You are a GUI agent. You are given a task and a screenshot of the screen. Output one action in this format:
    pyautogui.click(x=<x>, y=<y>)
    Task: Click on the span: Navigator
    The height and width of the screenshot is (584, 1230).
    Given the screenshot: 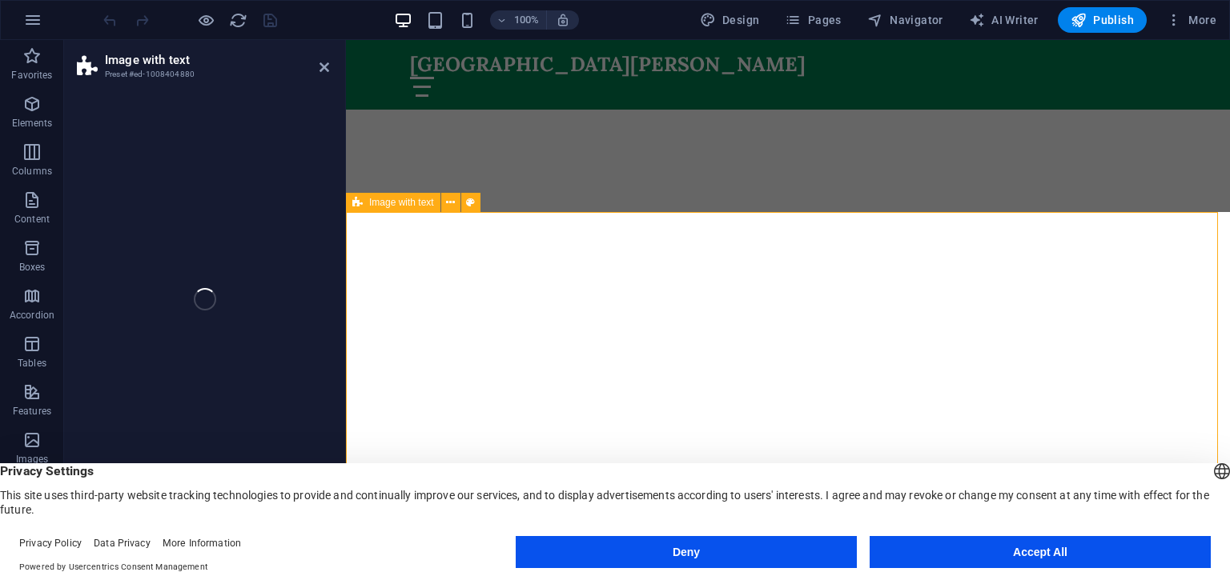 What is the action you would take?
    pyautogui.click(x=905, y=20)
    